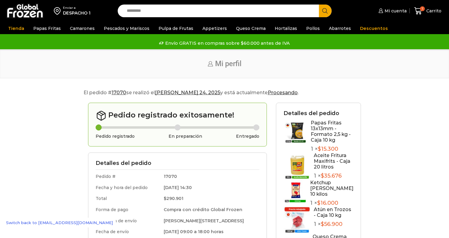 Image resolution: width=449 pixels, height=238 pixels. I want to click on a: Papas Fritas 13x13mm - Formato 2,5 kg - Caja 10 kg, so click(331, 132).